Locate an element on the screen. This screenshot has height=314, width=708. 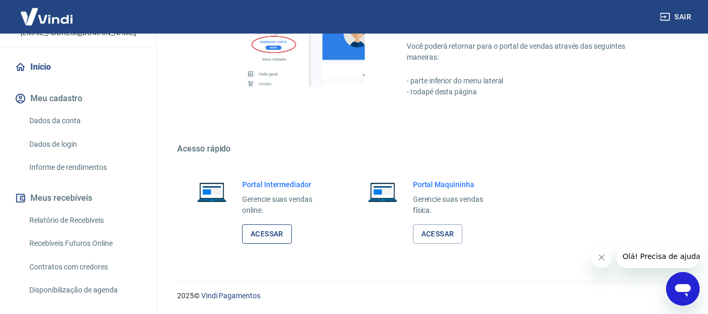
a: Disponibilização de agenda is located at coordinates (84, 290).